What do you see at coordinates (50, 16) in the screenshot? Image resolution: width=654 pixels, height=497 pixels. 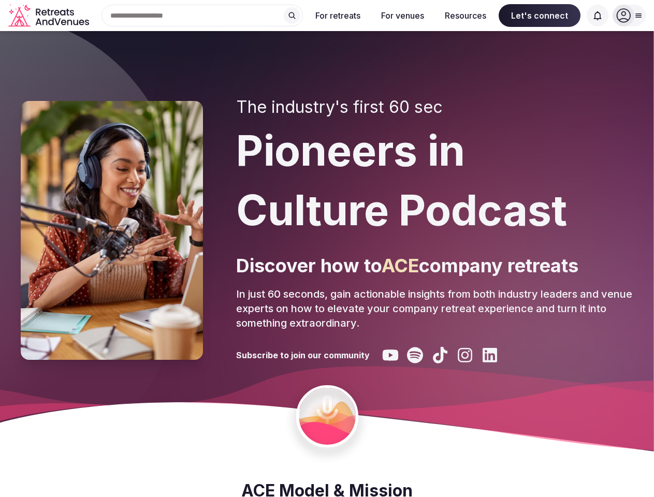 I see `svg: Retreats and Venues company logo` at bounding box center [50, 16].